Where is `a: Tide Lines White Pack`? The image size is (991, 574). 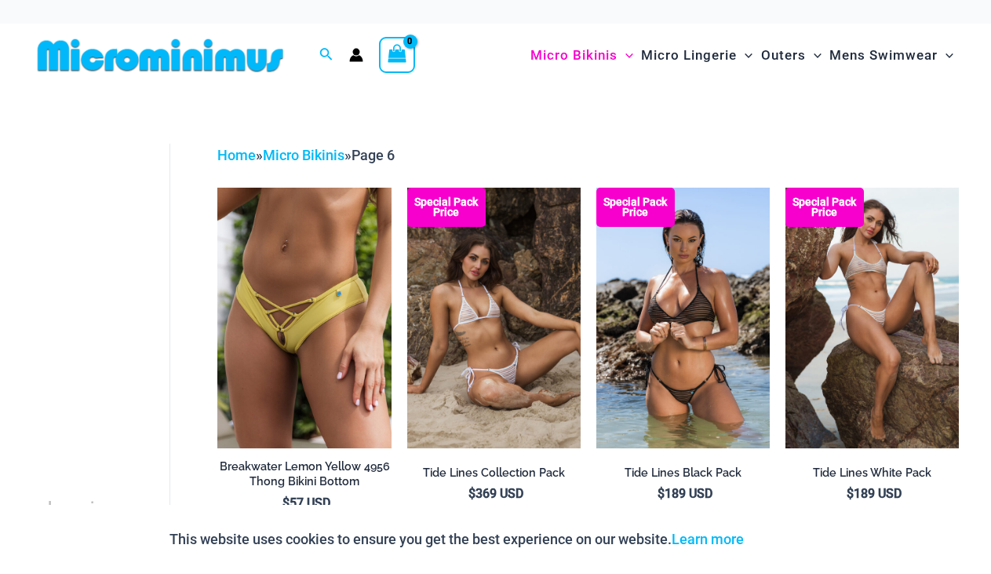 a: Tide Lines White Pack is located at coordinates (872, 475).